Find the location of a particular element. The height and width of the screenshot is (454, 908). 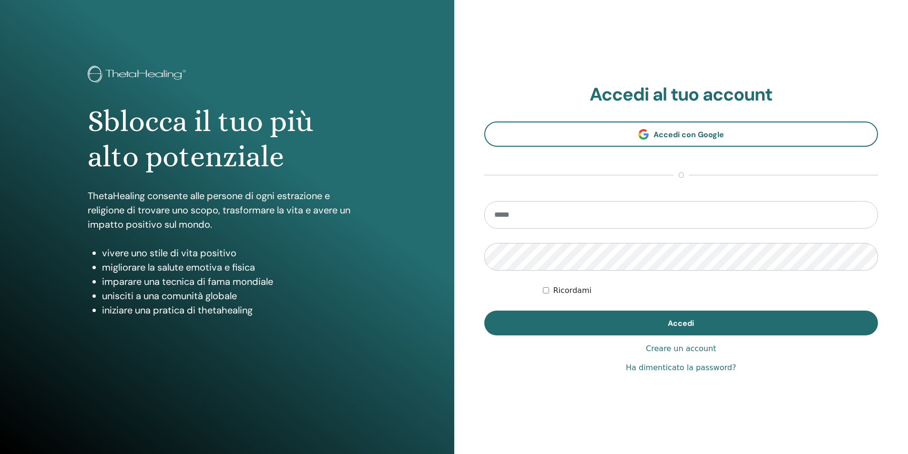

li: imparare una tecnica di fama mondiale is located at coordinates (234, 282).